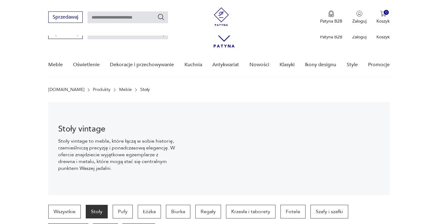 This screenshot has width=438, height=224. Describe the element at coordinates (251, 212) in the screenshot. I see `a: Krzesła i taborety` at that location.